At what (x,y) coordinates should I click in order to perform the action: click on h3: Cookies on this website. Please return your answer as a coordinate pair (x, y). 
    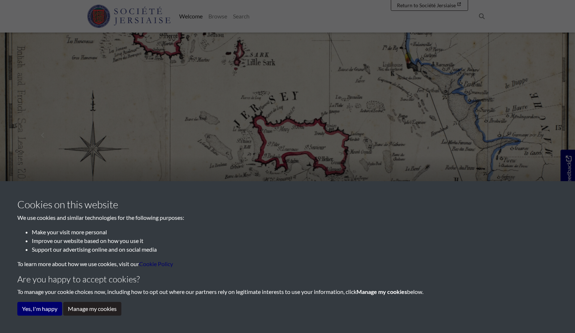
    Looking at the image, I should click on (288, 205).